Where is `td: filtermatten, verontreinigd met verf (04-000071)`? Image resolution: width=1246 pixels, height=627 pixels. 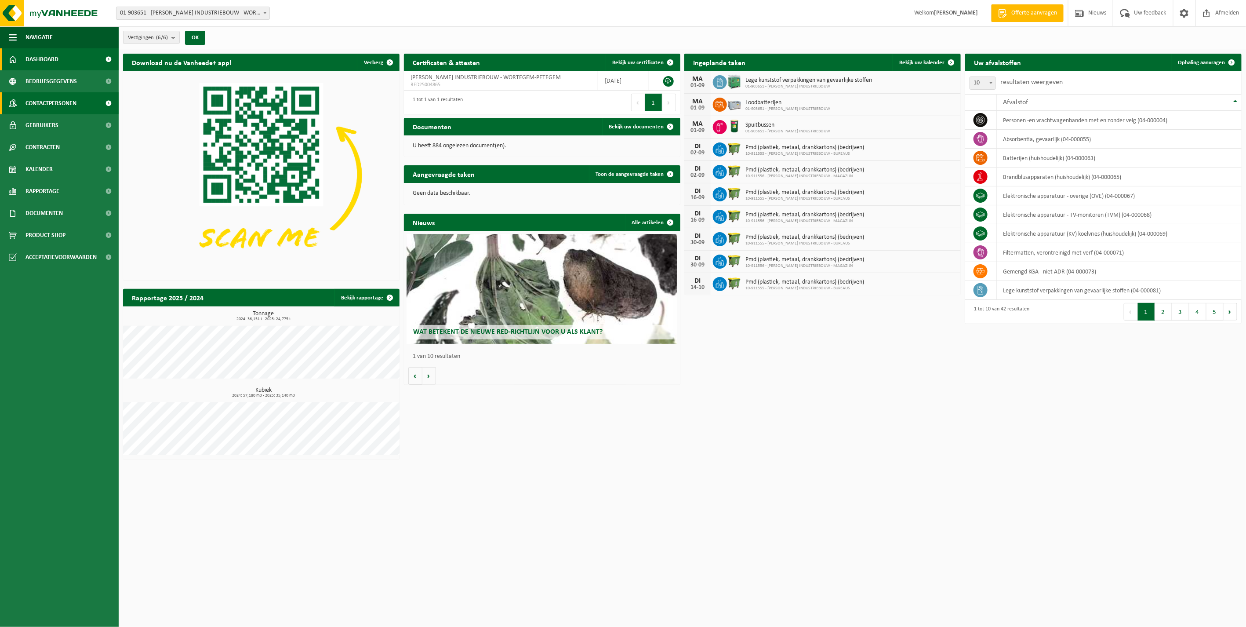
td: filtermatten, verontreinigd met verf (04-000071) is located at coordinates (1119, 252).